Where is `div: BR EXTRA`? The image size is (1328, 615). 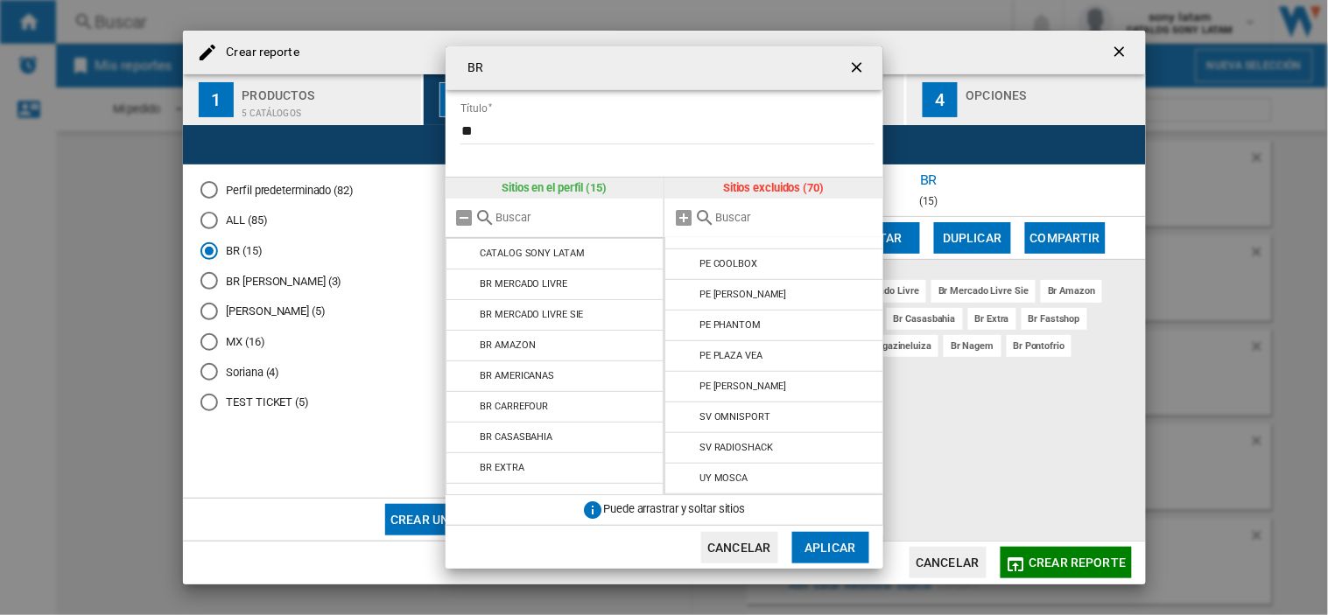 div: BR EXTRA is located at coordinates (501, 467).